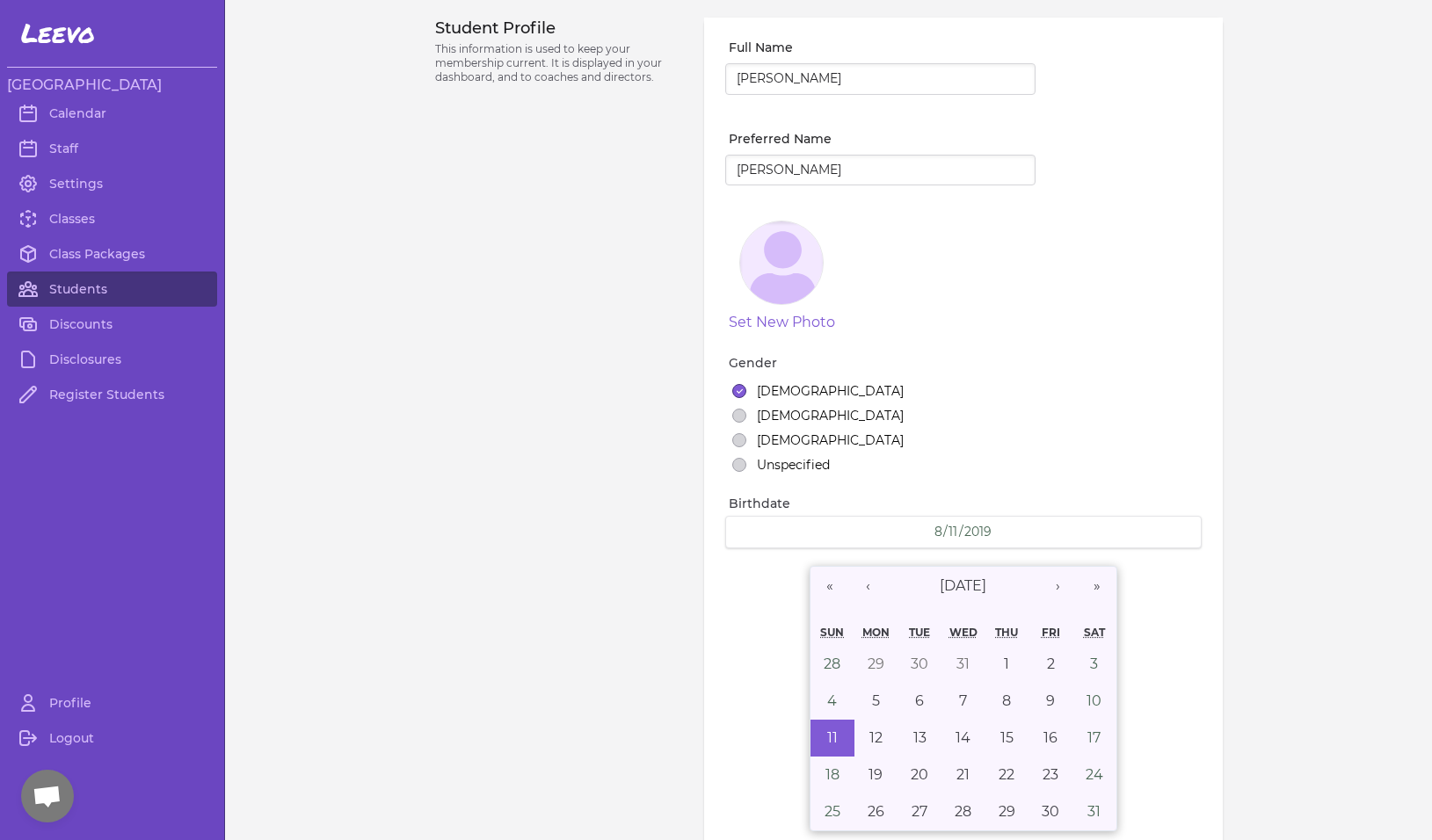 The height and width of the screenshot is (840, 1432). I want to click on abbr: August 3, 2019, so click(1094, 664).